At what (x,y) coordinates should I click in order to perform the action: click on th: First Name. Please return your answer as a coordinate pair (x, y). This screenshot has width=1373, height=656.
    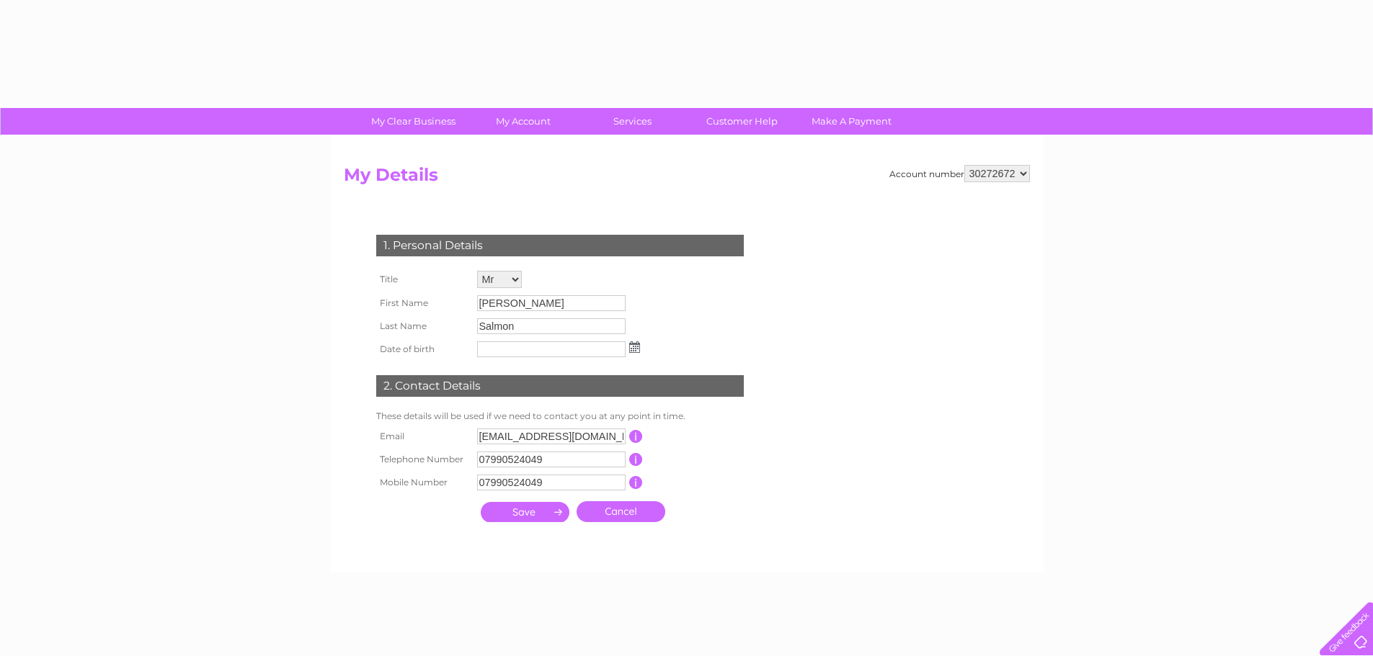
    Looking at the image, I should click on (423, 303).